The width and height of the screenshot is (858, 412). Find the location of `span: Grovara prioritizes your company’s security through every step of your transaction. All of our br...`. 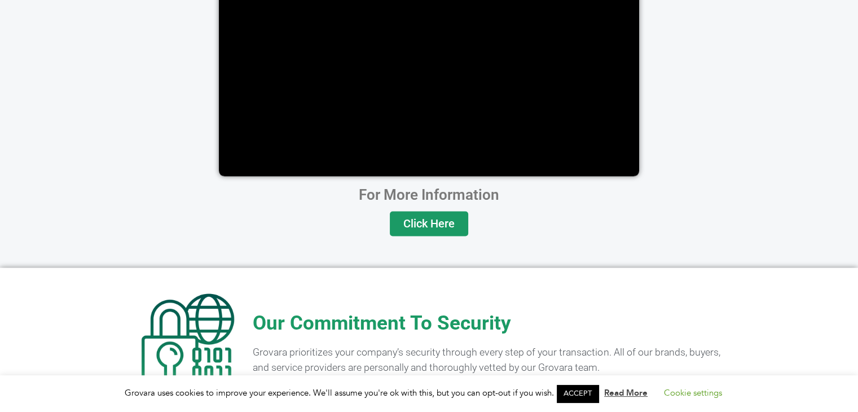

span: Grovara prioritizes your company’s security through every step of your transaction. All of our br... is located at coordinates (486, 359).